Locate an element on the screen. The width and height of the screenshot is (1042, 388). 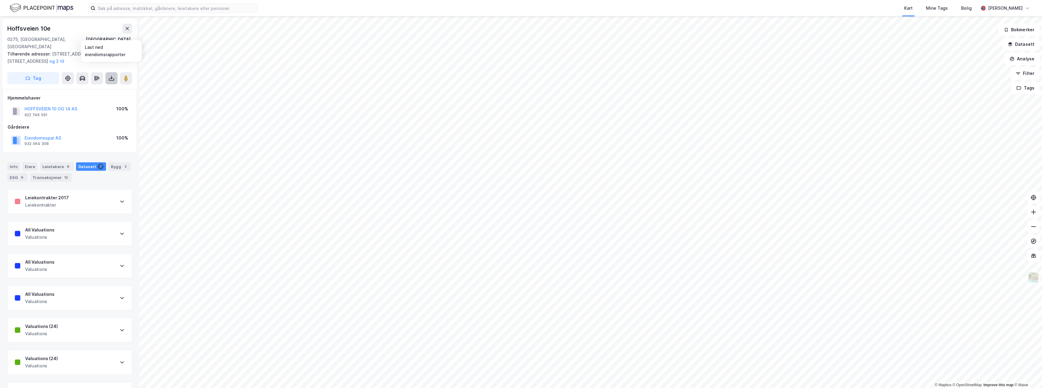
span: Tilhørende adresser: is located at coordinates (30, 54).